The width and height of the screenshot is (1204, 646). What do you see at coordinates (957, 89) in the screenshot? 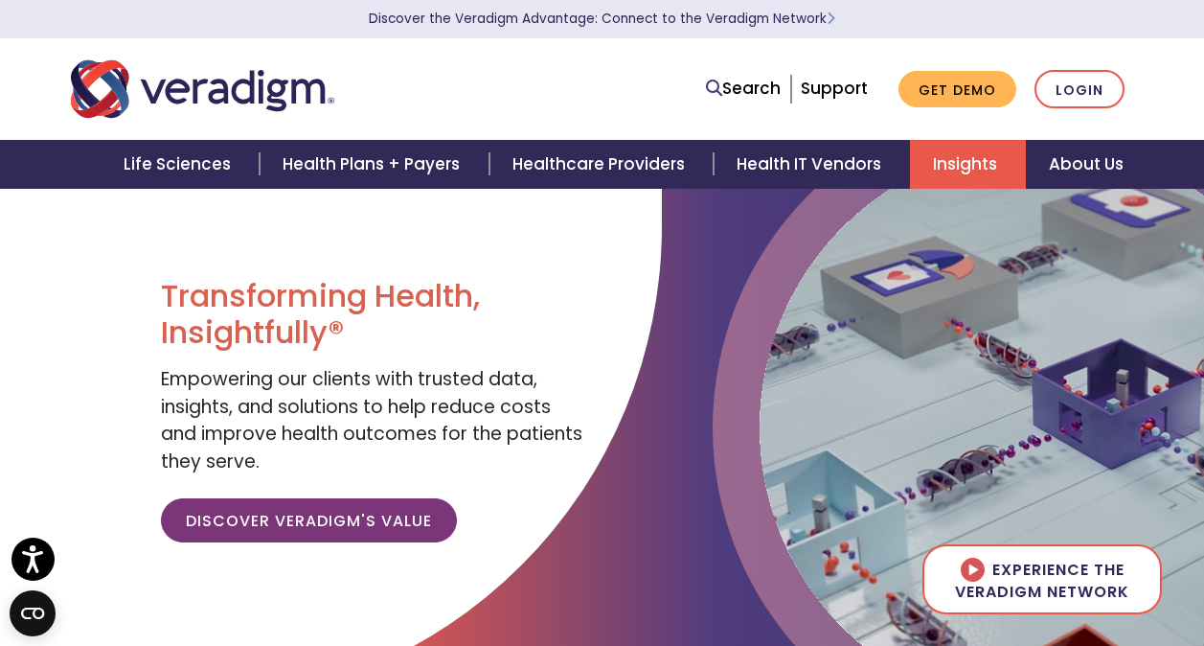
I see `a: Get Demo` at bounding box center [957, 89].